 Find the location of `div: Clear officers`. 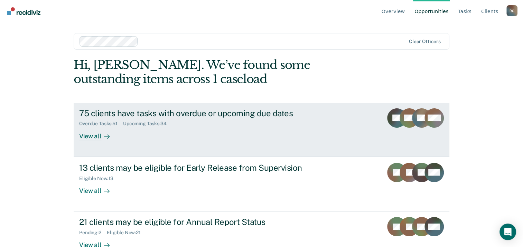

div: Clear officers is located at coordinates (425, 41).